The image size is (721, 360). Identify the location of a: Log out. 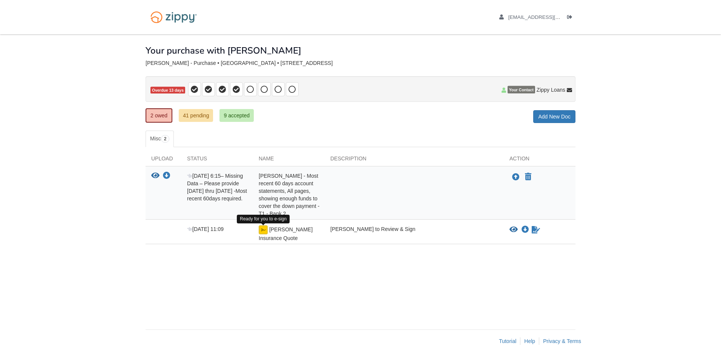
(571, 18).